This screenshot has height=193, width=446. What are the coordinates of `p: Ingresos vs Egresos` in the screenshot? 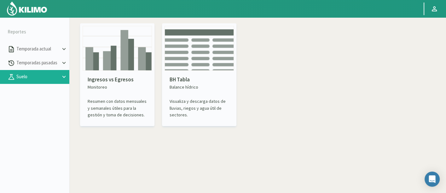 It's located at (117, 80).